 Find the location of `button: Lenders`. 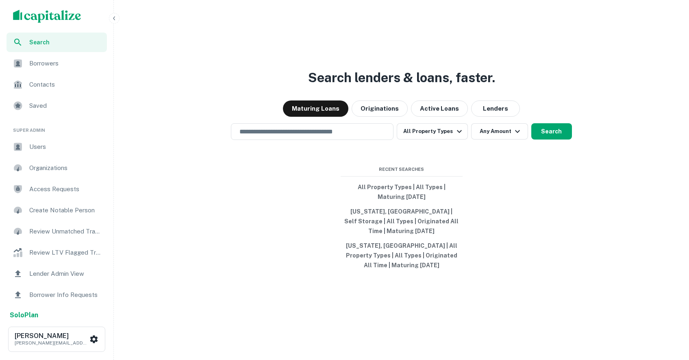

button: Lenders is located at coordinates (496, 109).